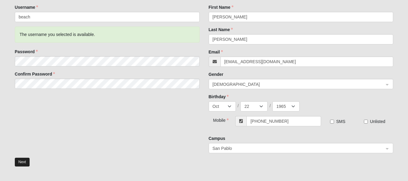  Describe the element at coordinates (377, 121) in the screenshot. I see `span: Unlisted` at that location.